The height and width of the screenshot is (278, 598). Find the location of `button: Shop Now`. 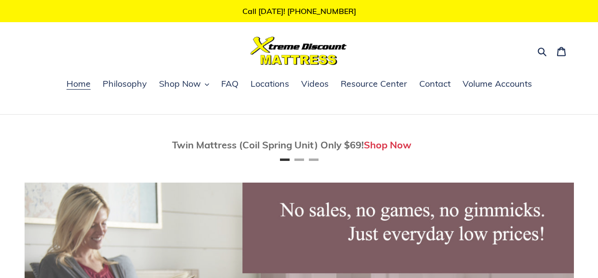

button: Shop Now is located at coordinates (184, 84).